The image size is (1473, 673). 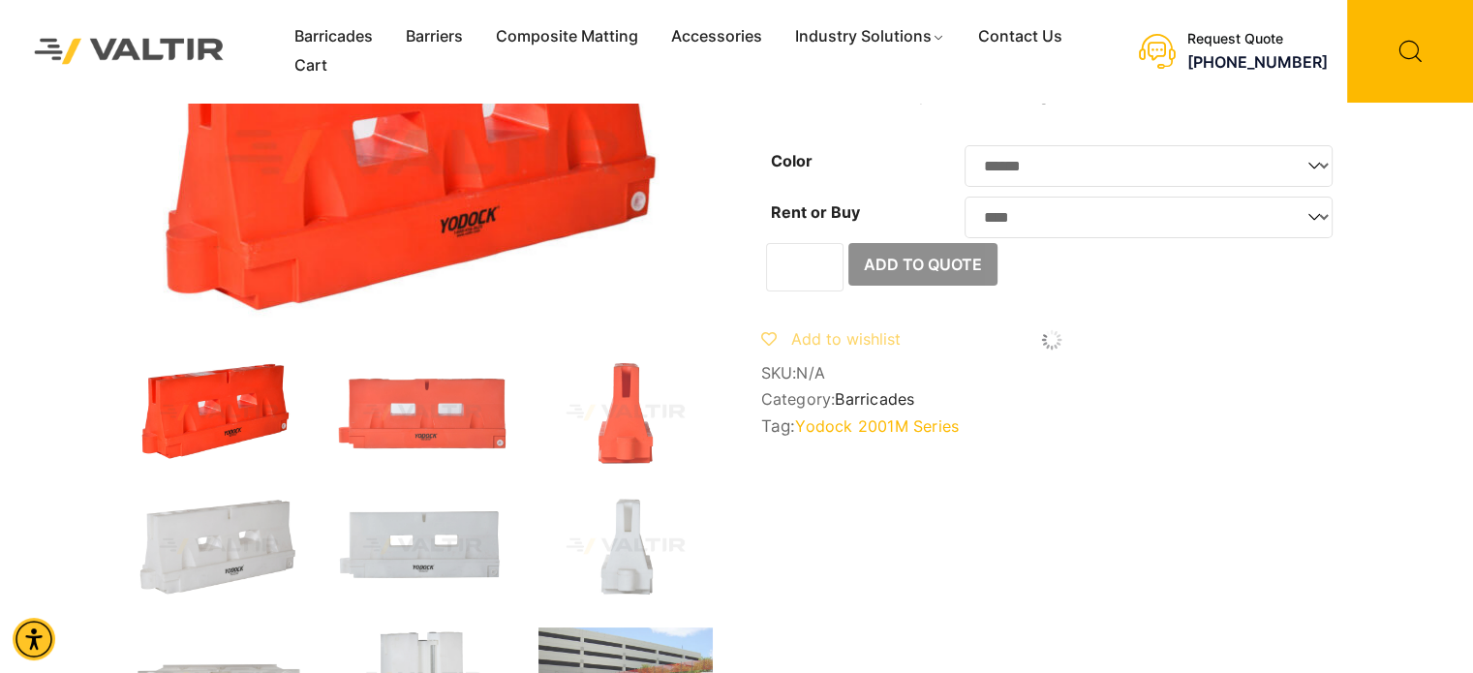 What do you see at coordinates (717, 37) in the screenshot?
I see `a: Accessories` at bounding box center [717, 37].